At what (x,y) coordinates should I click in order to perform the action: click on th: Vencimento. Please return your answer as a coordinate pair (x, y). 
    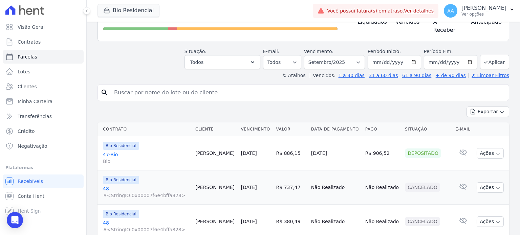
    Looking at the image, I should click on (255, 129).